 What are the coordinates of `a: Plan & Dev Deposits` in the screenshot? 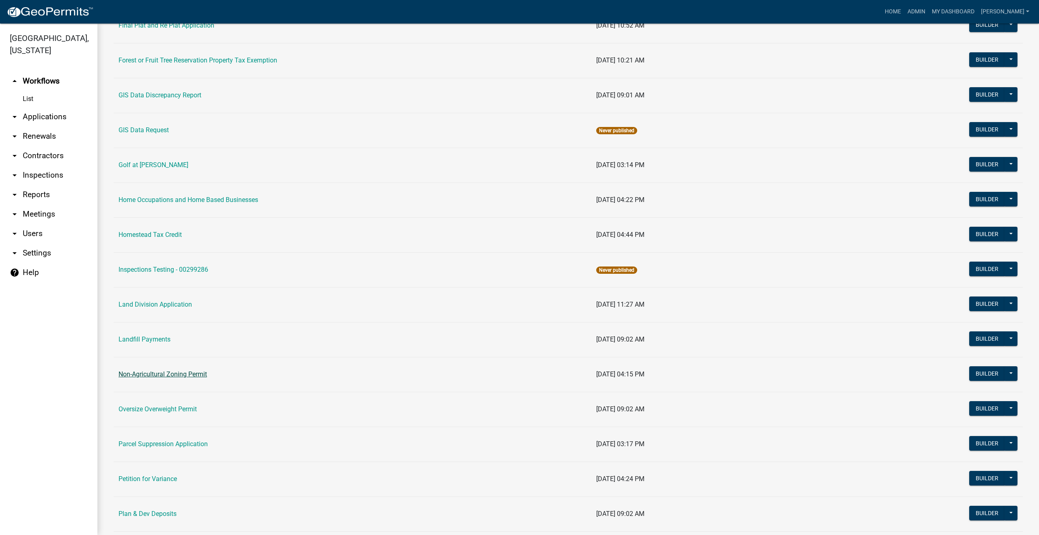 It's located at (147, 514).